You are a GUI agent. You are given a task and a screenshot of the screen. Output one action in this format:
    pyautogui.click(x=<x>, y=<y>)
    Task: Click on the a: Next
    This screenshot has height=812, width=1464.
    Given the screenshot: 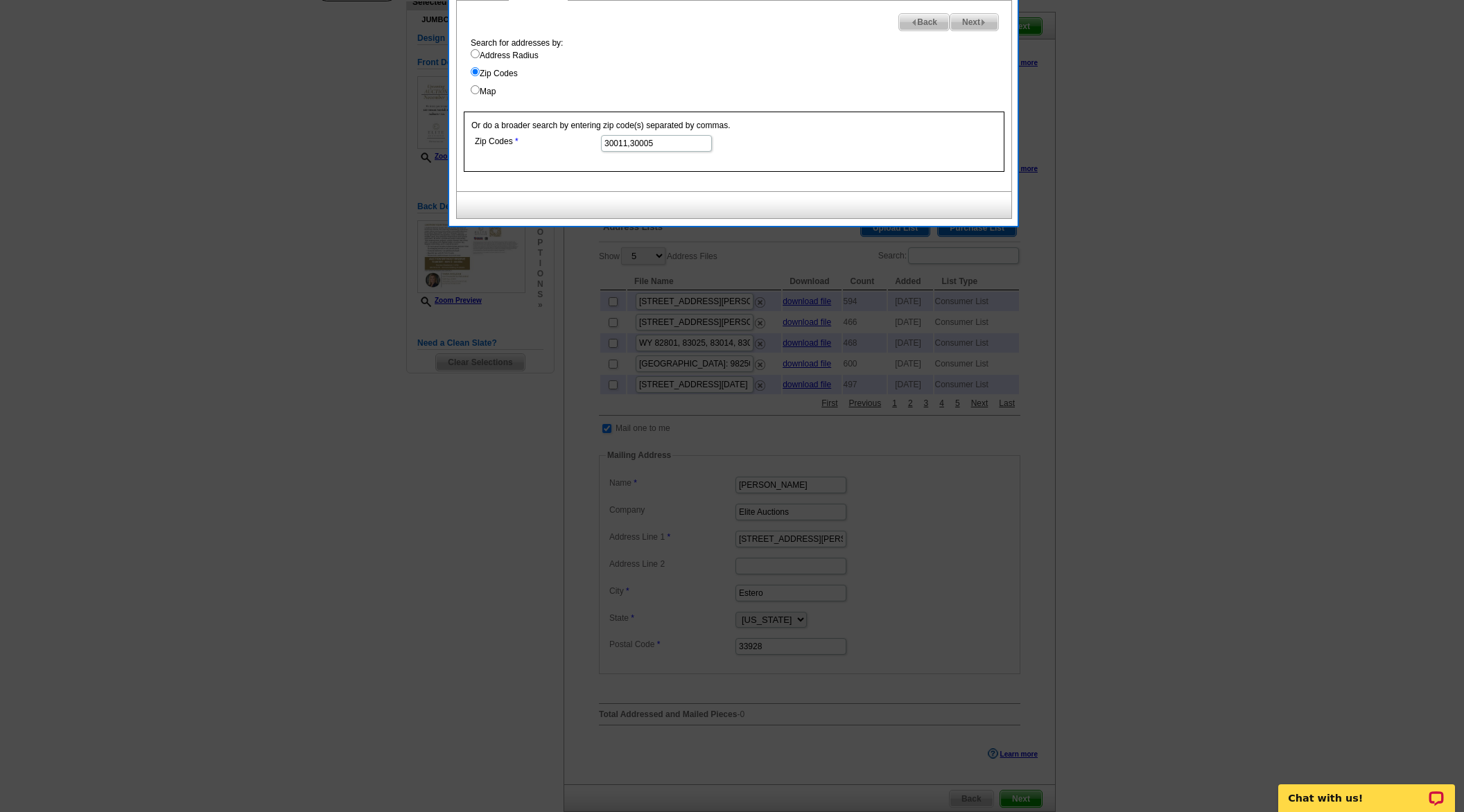 What is the action you would take?
    pyautogui.click(x=973, y=22)
    